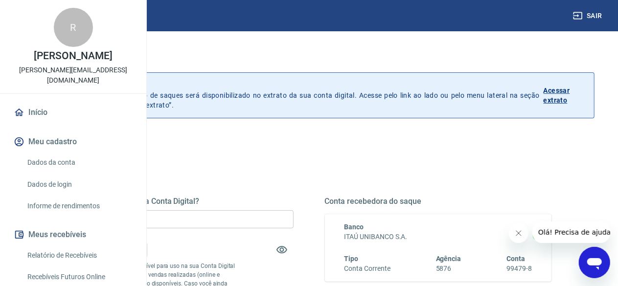 The width and height of the screenshot is (618, 286). Describe the element at coordinates (449, 259) in the screenshot. I see `span: Agência` at that location.